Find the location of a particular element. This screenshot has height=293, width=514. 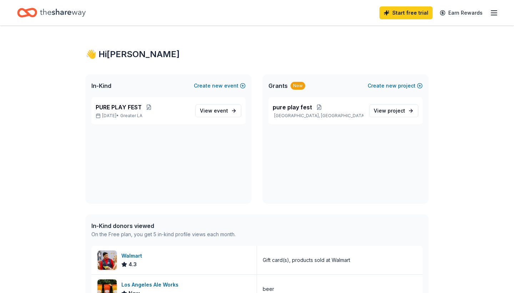

div: On the Free plan, you get 5 in-kind profile views each month. is located at coordinates (164, 234).